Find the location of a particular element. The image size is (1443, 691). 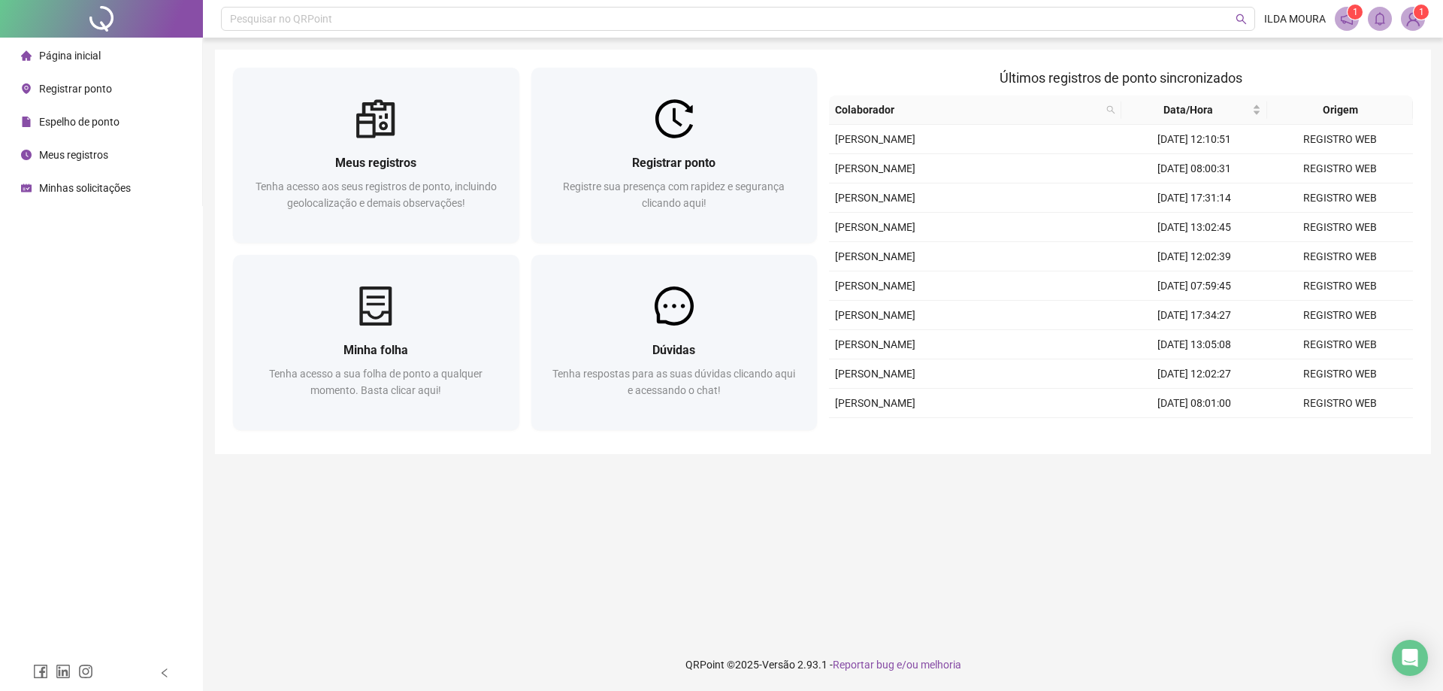

footer: QRPoint © 2025 - 2.93.1 - is located at coordinates (823, 665).